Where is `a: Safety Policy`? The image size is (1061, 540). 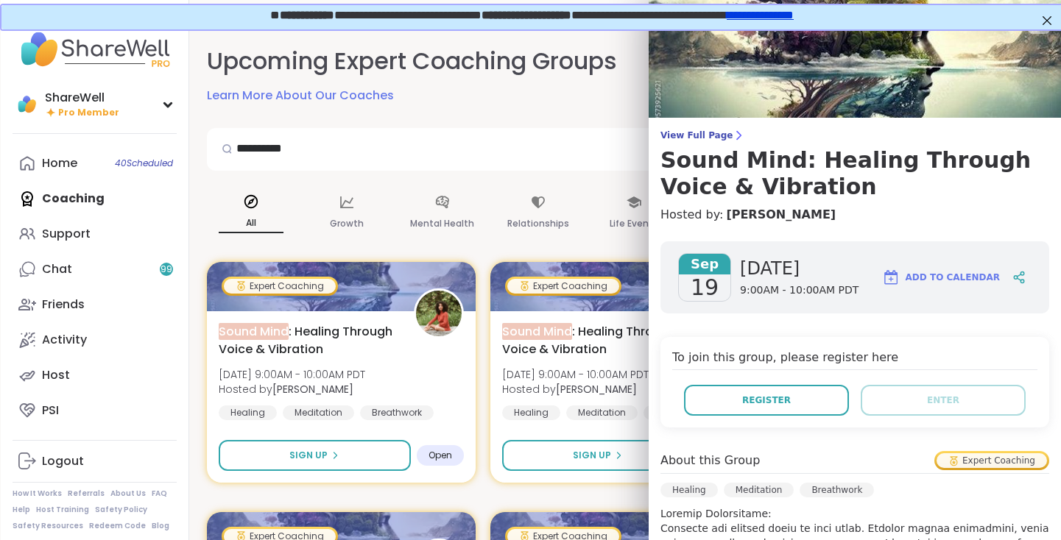
a: Safety Policy is located at coordinates (121, 510).